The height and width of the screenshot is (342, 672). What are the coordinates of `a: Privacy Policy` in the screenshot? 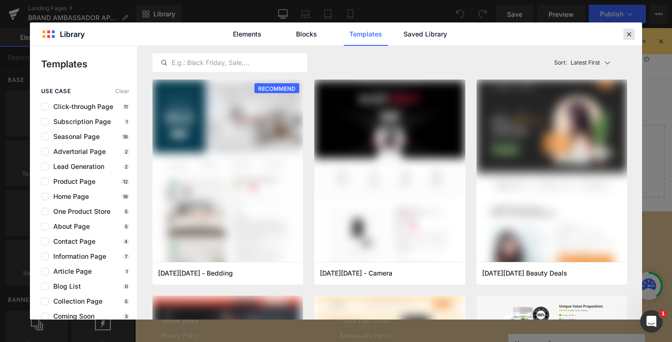 It's located at (47, 325).